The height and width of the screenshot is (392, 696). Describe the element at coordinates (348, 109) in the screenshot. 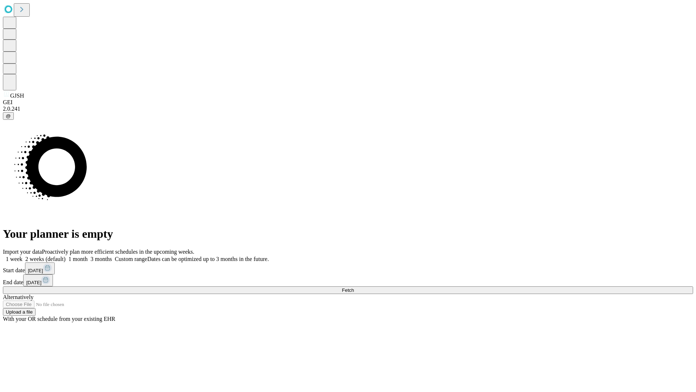

I see `div: 2.0.241` at that location.